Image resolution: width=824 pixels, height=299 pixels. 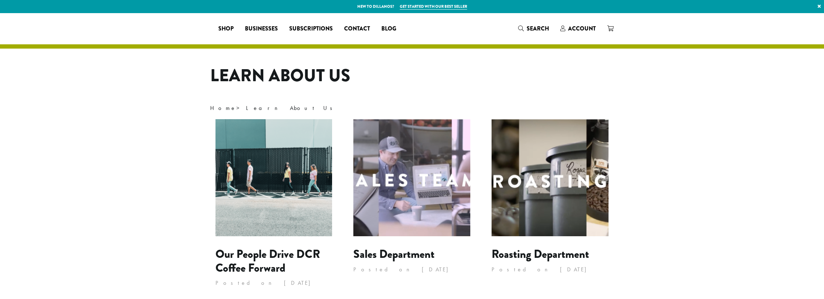 I want to click on a: Shop, so click(x=226, y=29).